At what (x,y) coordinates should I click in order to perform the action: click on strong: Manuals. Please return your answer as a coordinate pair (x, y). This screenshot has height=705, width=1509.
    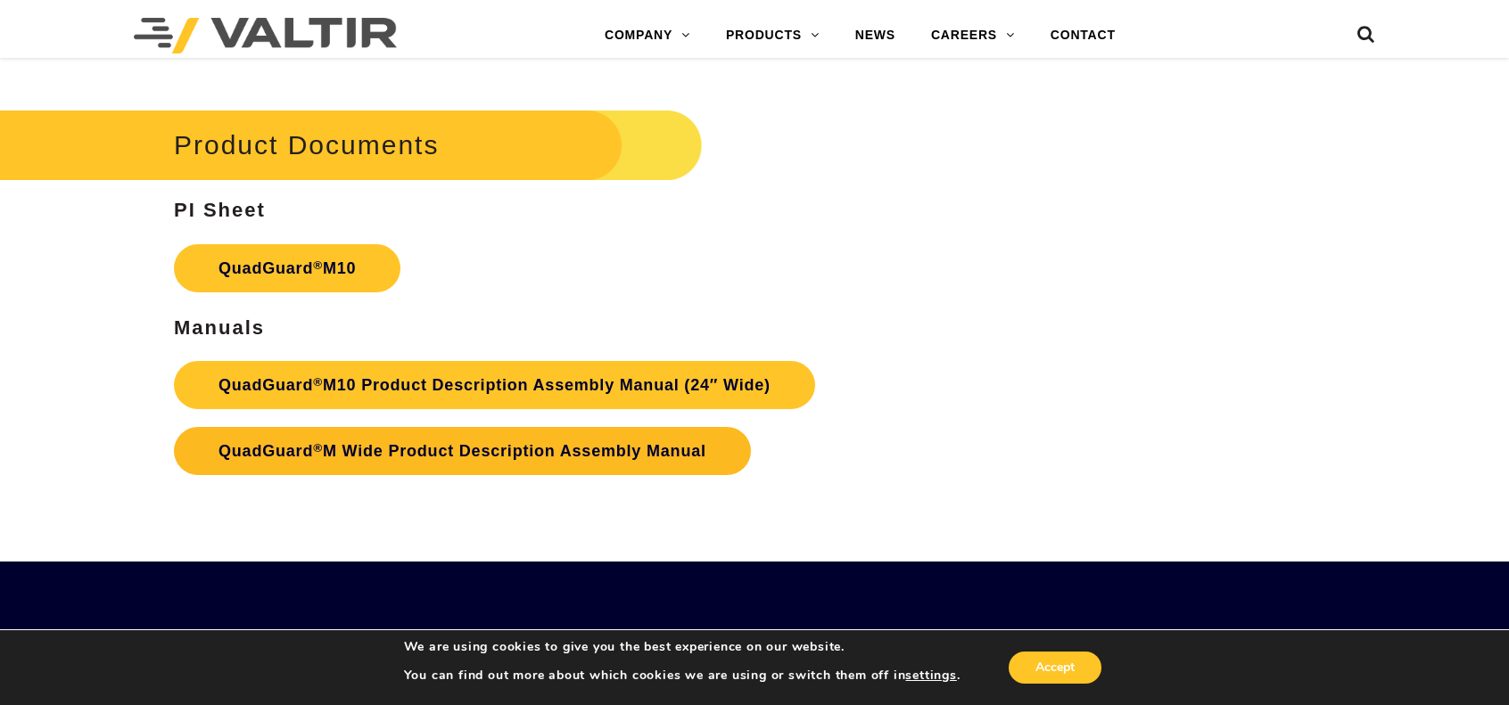
    Looking at the image, I should click on (219, 327).